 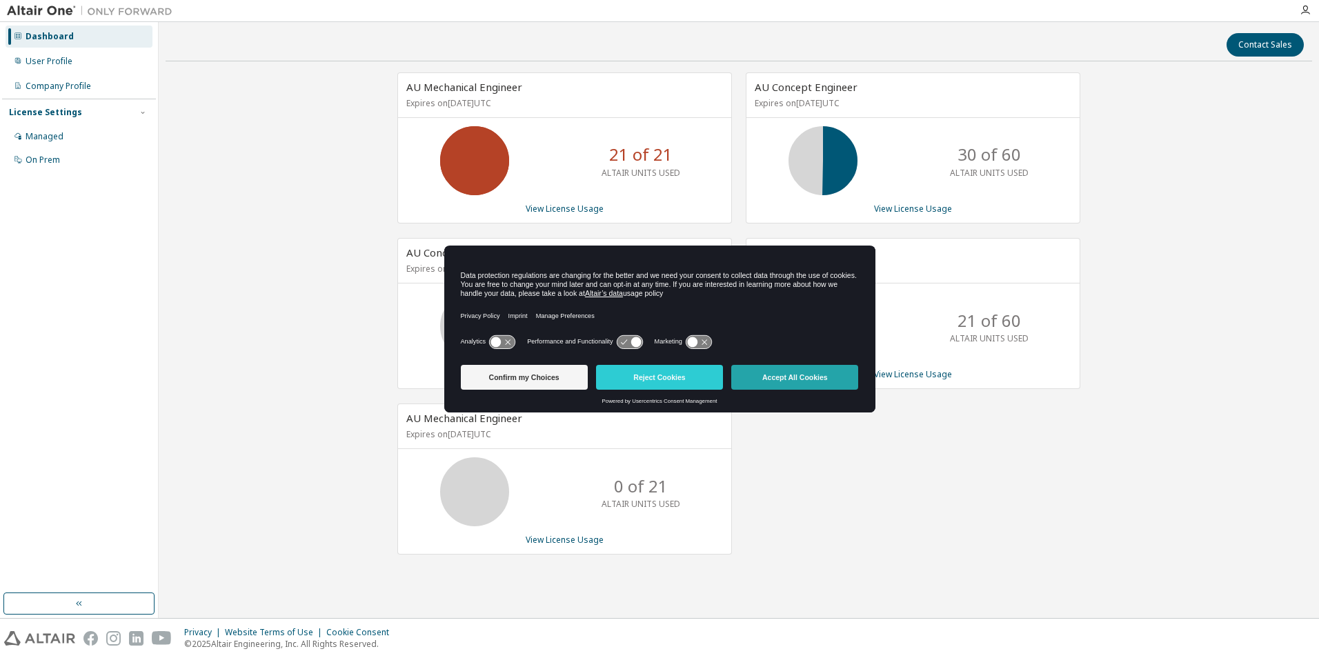 What do you see at coordinates (49, 61) in the screenshot?
I see `div: User Profile` at bounding box center [49, 61].